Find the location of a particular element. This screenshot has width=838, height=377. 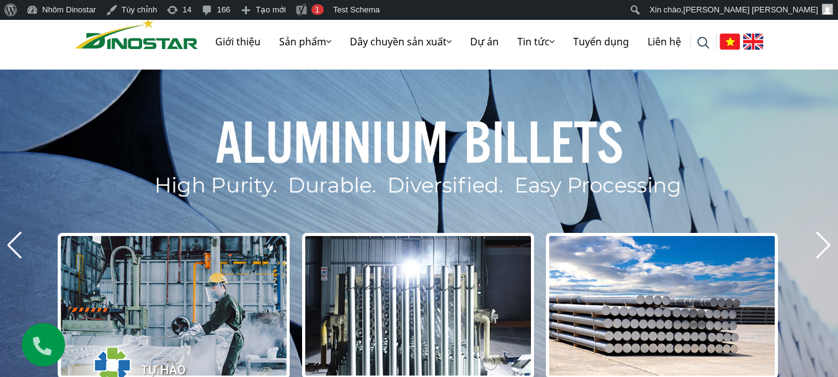

a: Dây chuyền sản xuất is located at coordinates (401, 42).